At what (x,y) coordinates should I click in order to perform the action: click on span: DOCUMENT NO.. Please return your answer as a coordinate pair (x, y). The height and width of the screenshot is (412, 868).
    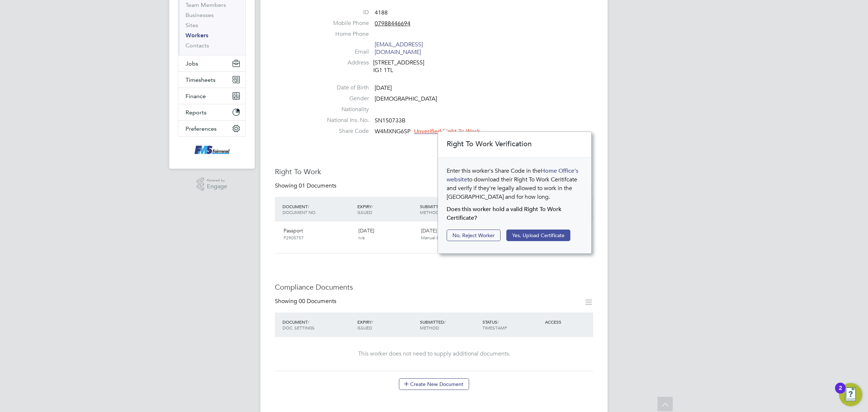
    Looking at the image, I should click on (300, 212).